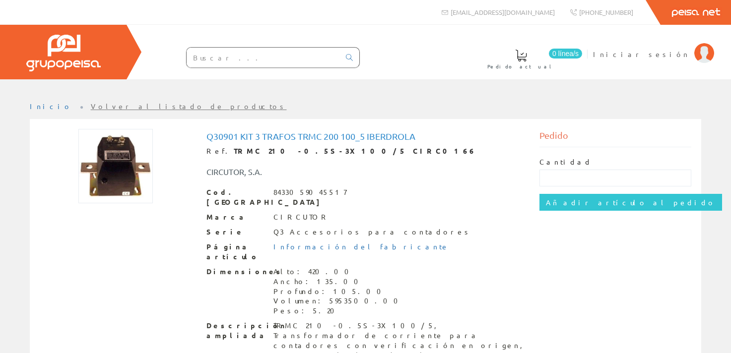 Image resolution: width=731 pixels, height=353 pixels. Describe the element at coordinates (521, 66) in the screenshot. I see `span: Pedido actual` at that location.